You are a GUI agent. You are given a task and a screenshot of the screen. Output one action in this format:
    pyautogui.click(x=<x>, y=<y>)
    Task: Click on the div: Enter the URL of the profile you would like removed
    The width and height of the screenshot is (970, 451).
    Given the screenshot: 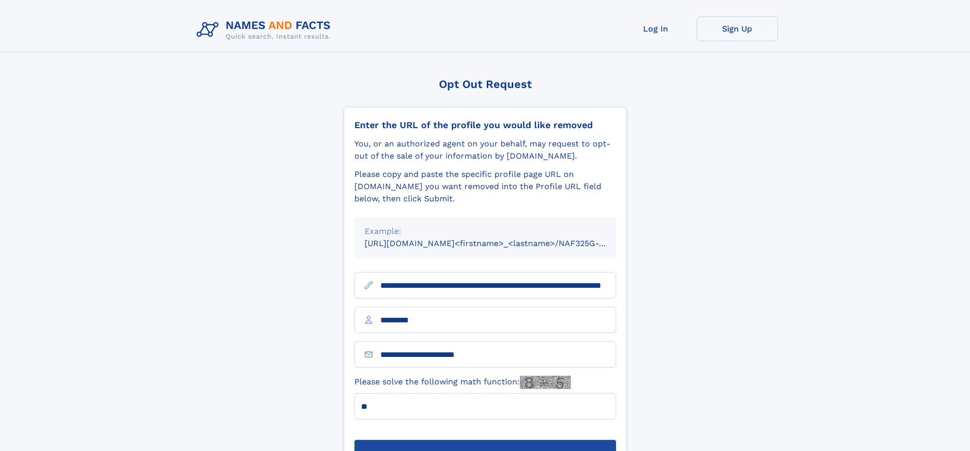 What is the action you would take?
    pyautogui.click(x=485, y=125)
    